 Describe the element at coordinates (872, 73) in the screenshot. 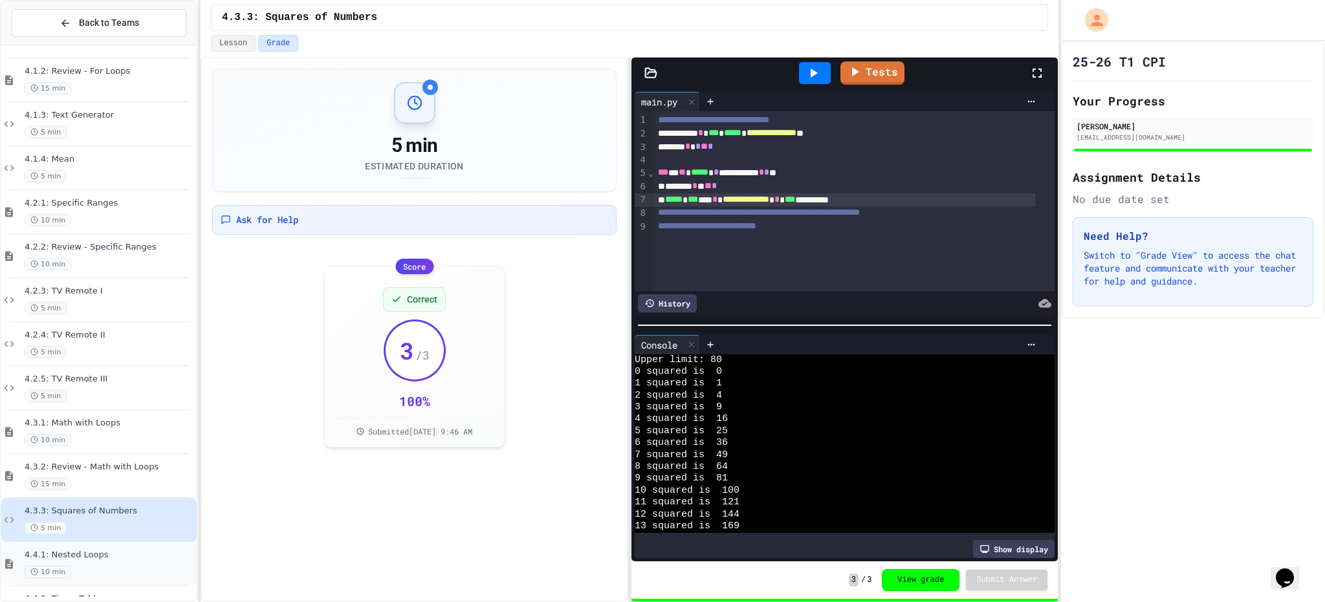

I see `a: Tests` at that location.